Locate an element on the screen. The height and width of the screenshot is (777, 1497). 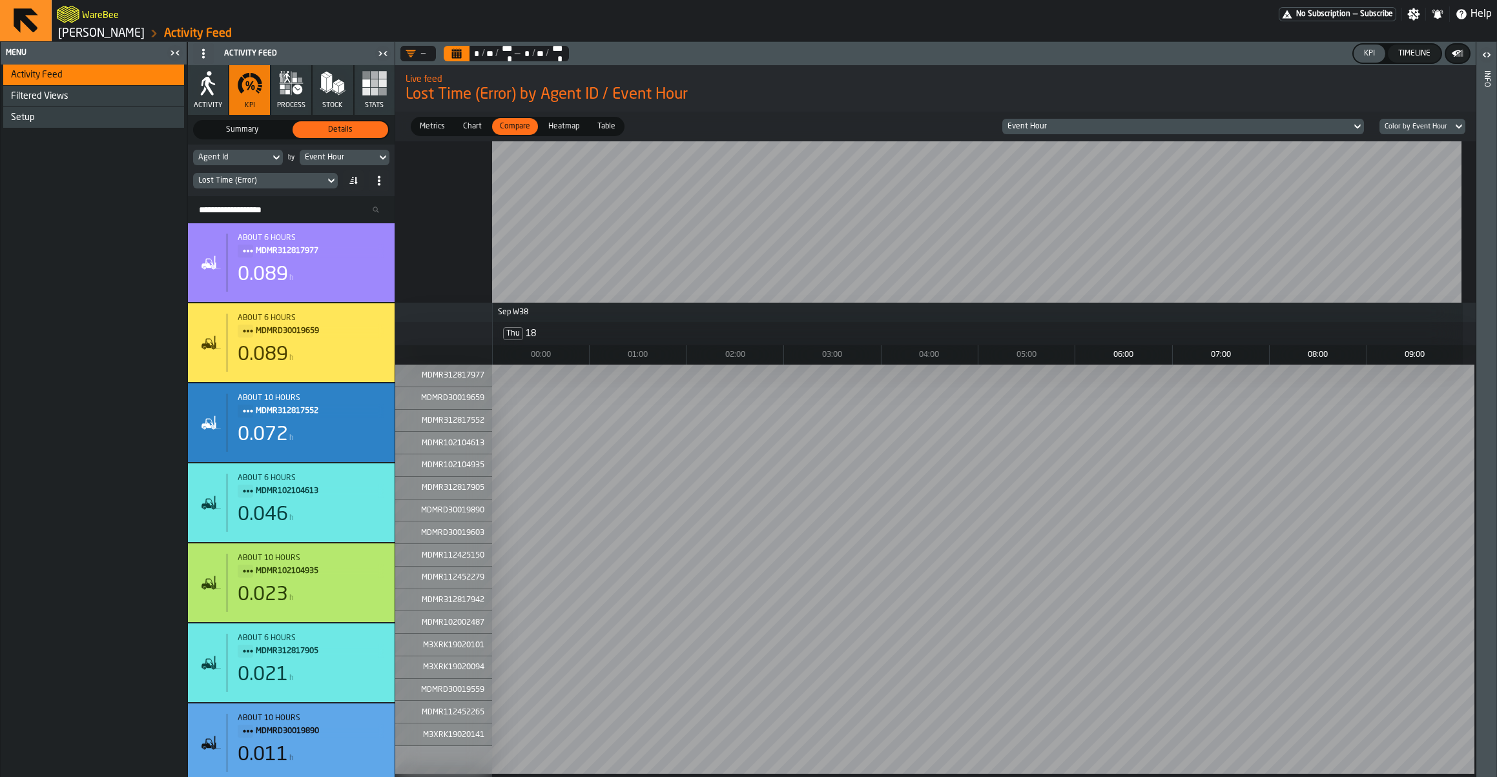
div: day: [object Object] is located at coordinates (977, 334).